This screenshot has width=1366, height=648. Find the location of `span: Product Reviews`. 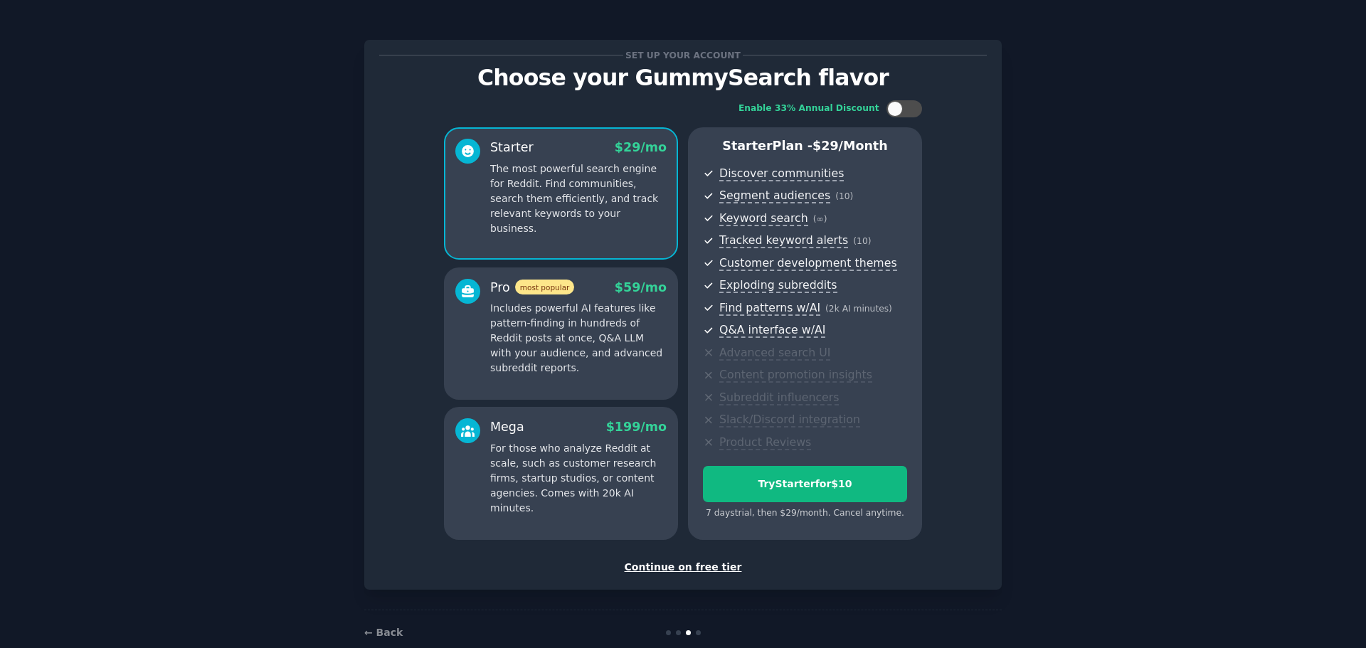

span: Product Reviews is located at coordinates (765, 443).